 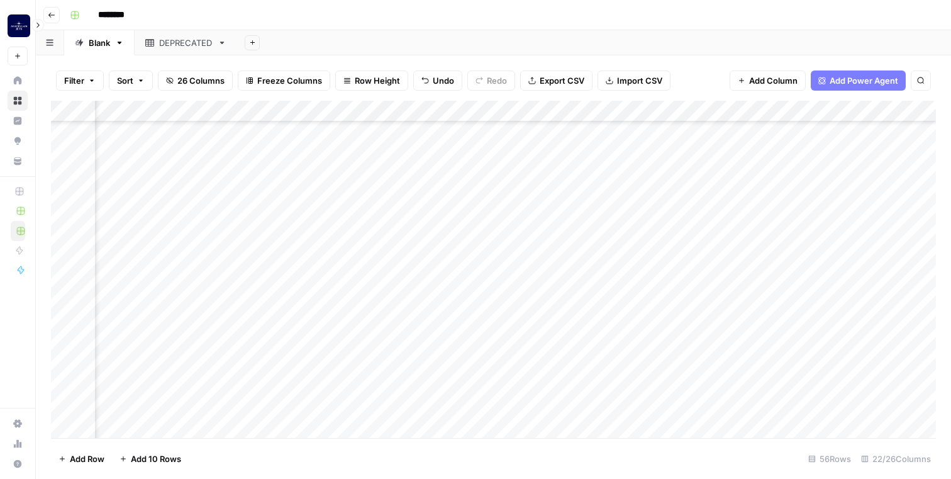 I want to click on button: Sort, so click(x=131, y=81).